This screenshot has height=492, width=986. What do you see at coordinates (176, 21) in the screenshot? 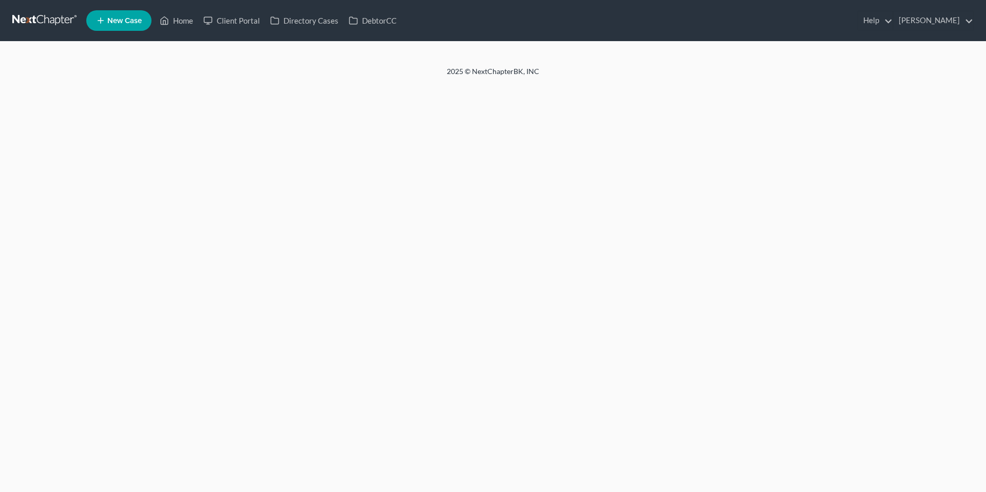
I see `a: Home` at bounding box center [176, 21].